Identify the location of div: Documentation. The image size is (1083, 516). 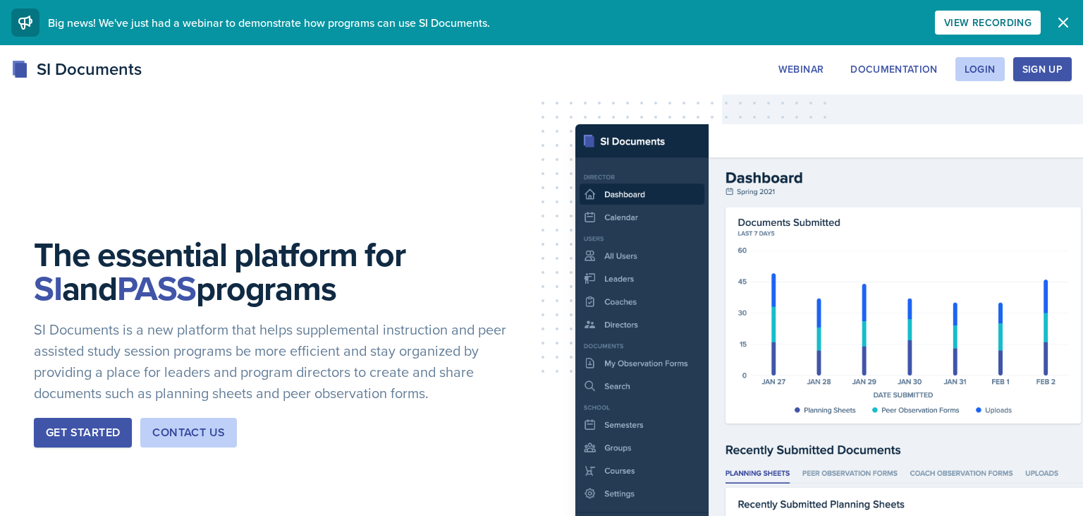
(894, 69).